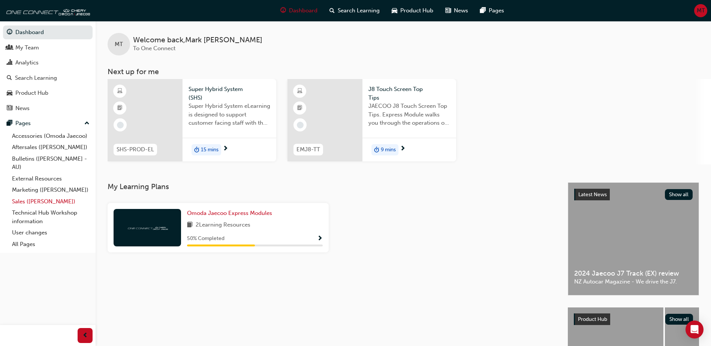  Describe the element at coordinates (51, 217) in the screenshot. I see `a: Technical Hub Workshop information` at that location.